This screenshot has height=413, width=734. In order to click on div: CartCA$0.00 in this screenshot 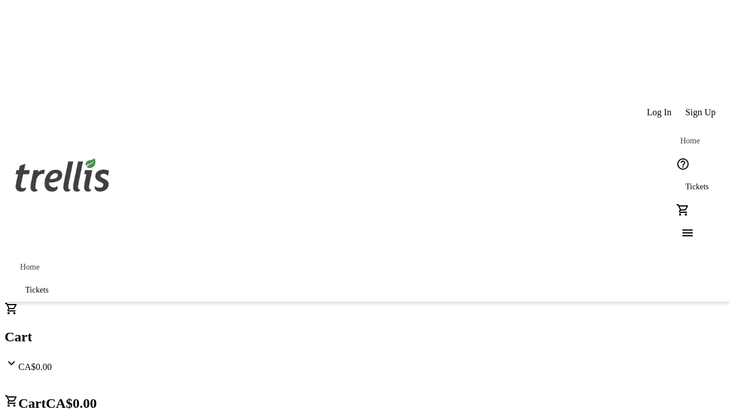, I will do `click(367, 337)`.